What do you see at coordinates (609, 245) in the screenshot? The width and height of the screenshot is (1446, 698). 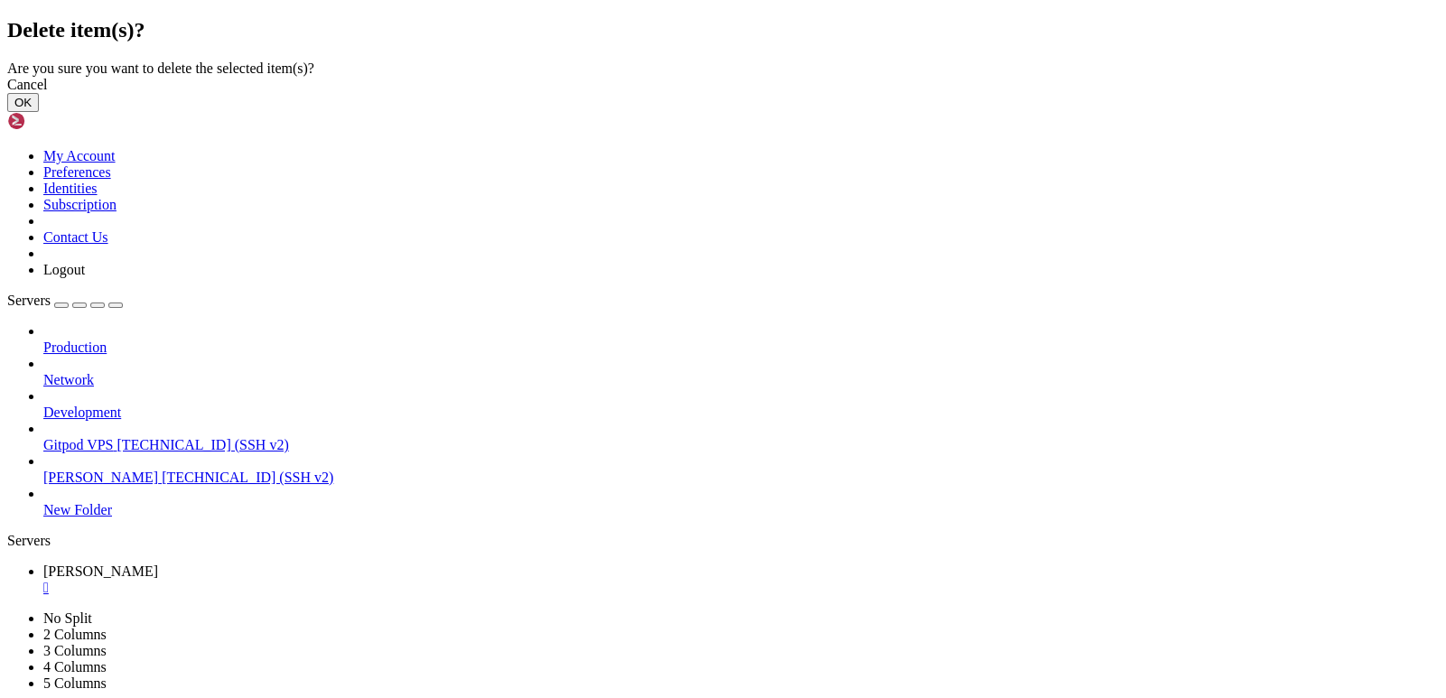 I see `x-row: * Strictly confined Kubernetes makes edge and IoT secure. Learn how MicroK8s` at bounding box center [609, 245].